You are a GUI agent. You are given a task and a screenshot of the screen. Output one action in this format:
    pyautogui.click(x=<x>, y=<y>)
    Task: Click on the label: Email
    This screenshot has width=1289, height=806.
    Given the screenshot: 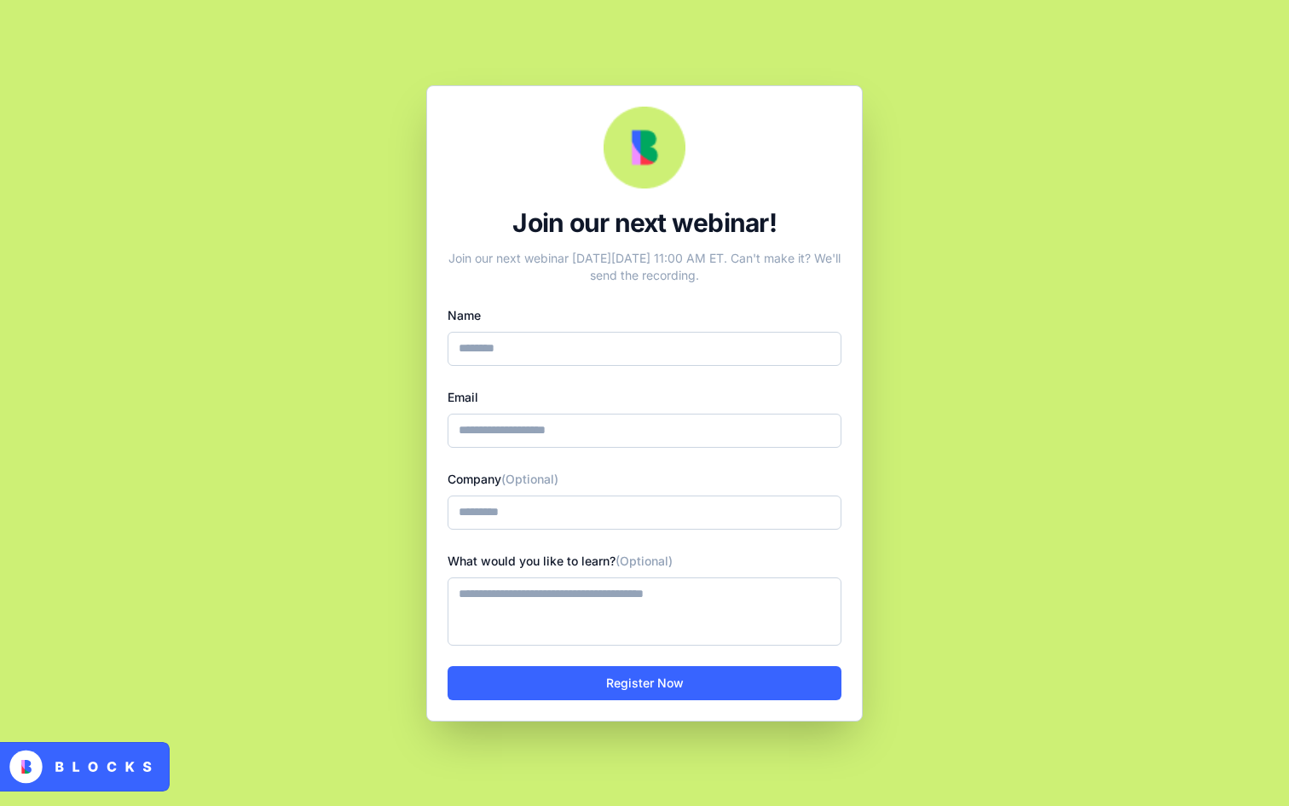 What is the action you would take?
    pyautogui.click(x=463, y=397)
    